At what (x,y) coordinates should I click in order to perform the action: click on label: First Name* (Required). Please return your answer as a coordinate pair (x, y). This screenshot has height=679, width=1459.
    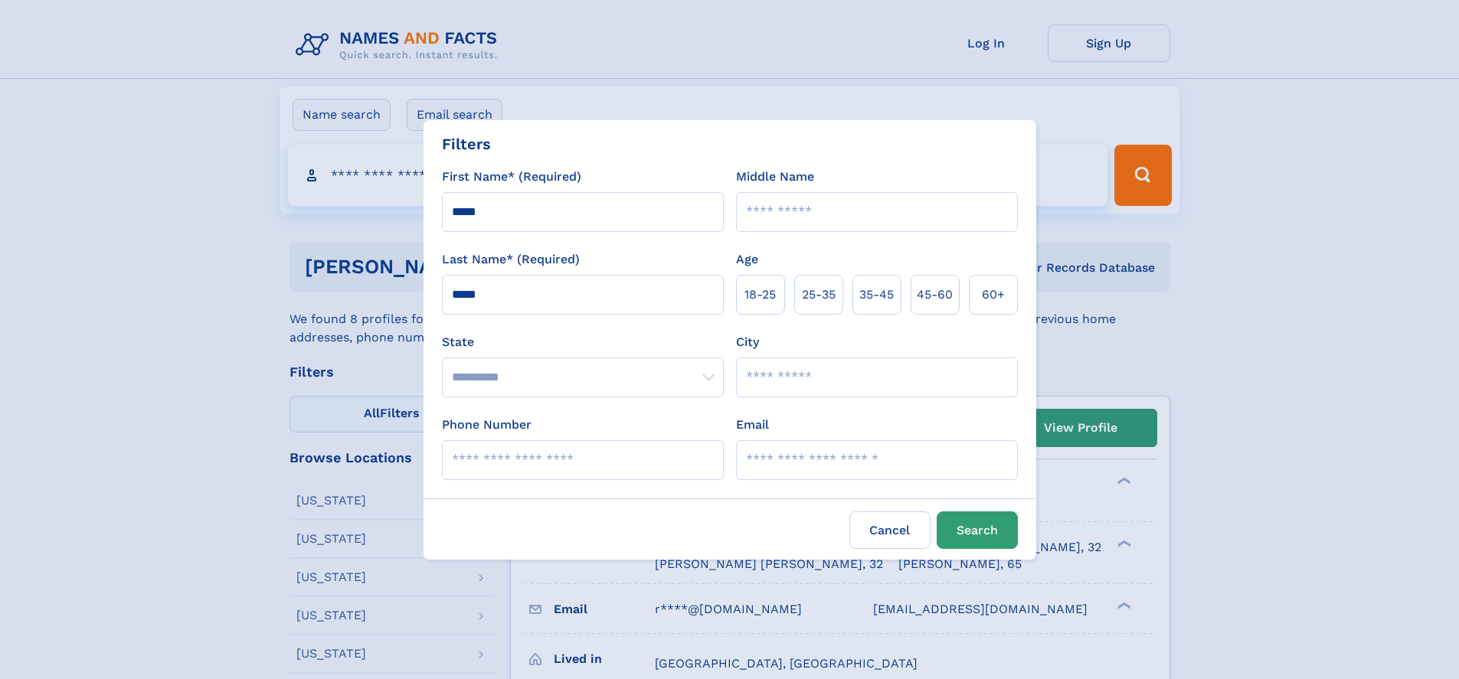
    Looking at the image, I should click on (512, 177).